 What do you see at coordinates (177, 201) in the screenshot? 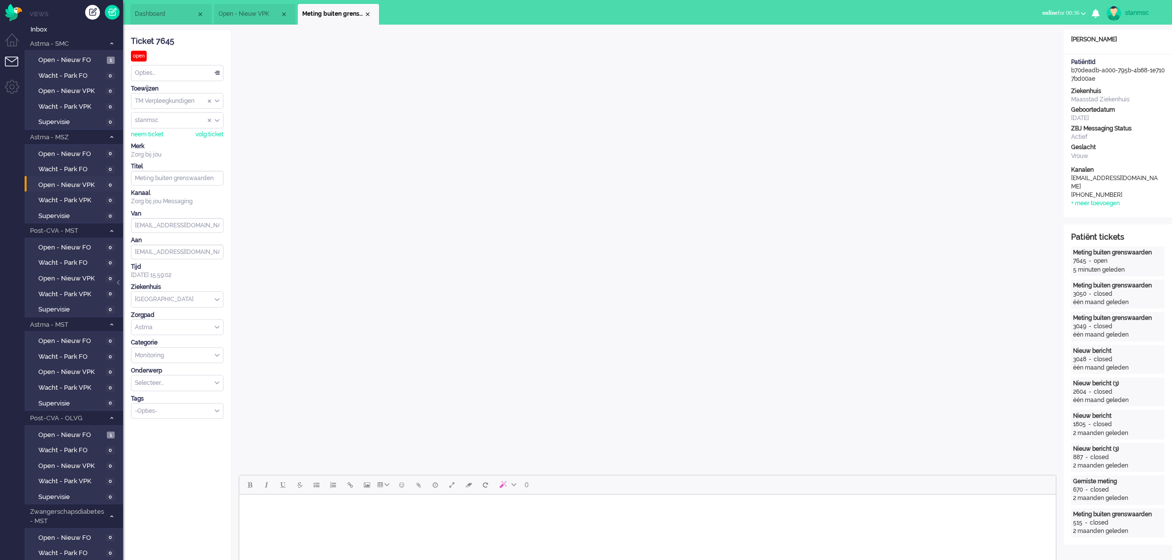
I see `div: Zorg bij jou Messaging` at bounding box center [177, 201].